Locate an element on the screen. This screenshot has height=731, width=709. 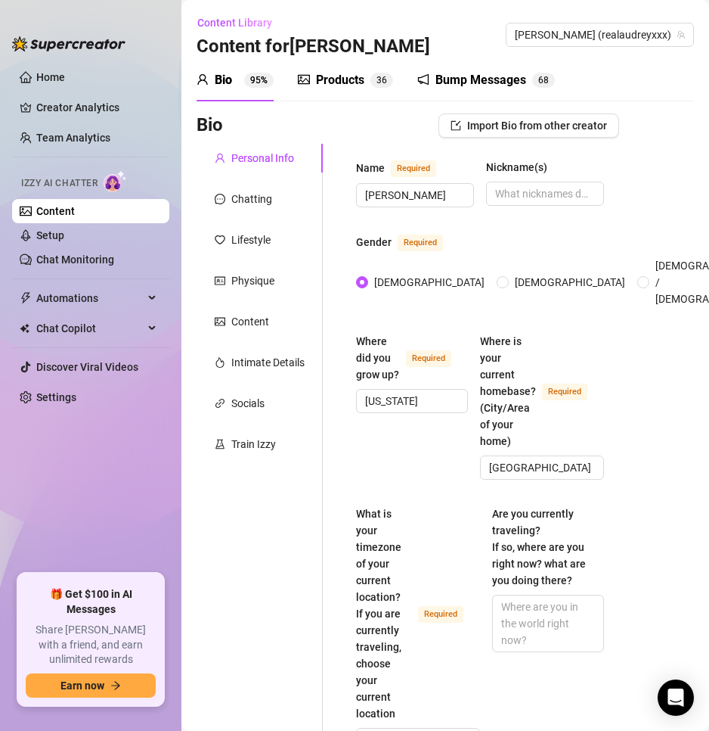
div: Products is located at coordinates (340, 80).